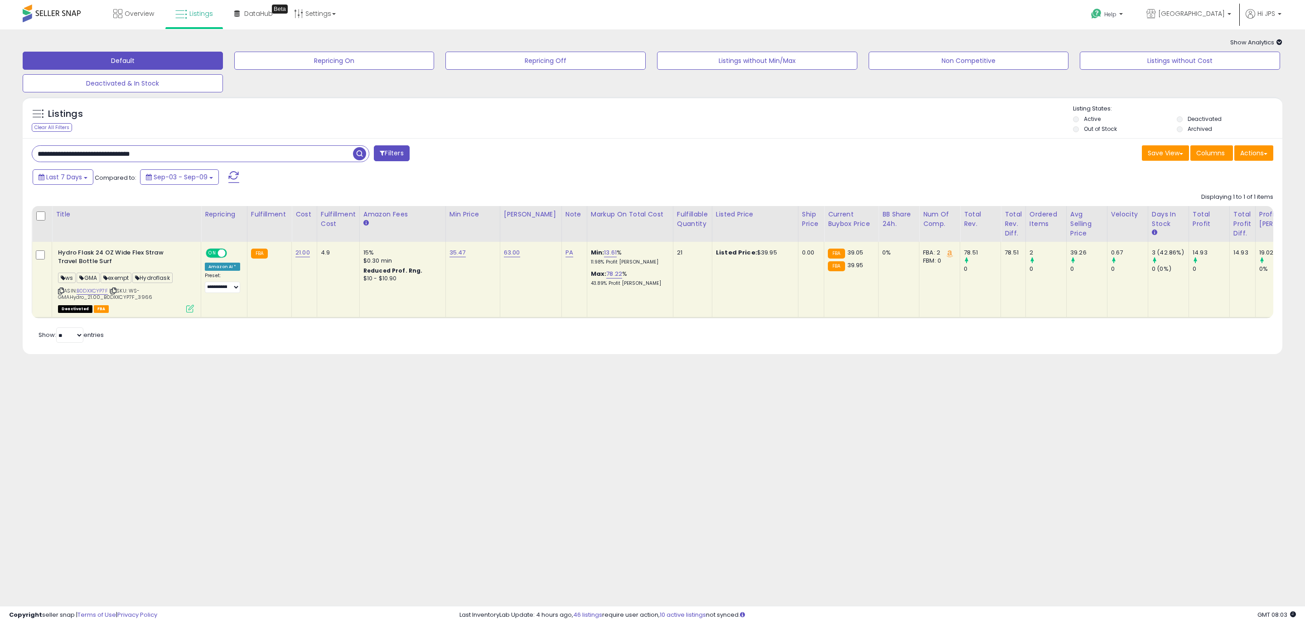 The height and width of the screenshot is (624, 1305). I want to click on a: B0DXXCYP7F, so click(92, 291).